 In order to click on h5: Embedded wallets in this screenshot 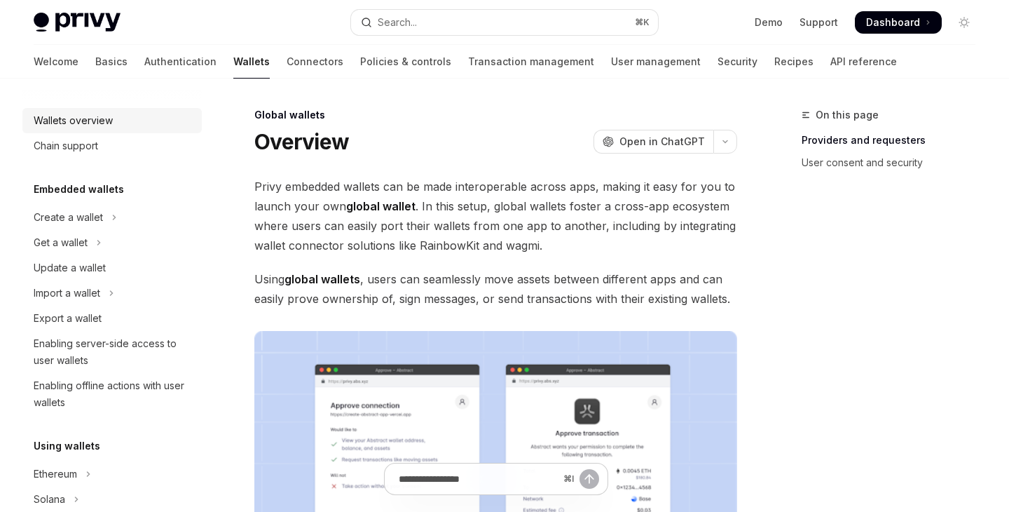, I will do `click(78, 189)`.